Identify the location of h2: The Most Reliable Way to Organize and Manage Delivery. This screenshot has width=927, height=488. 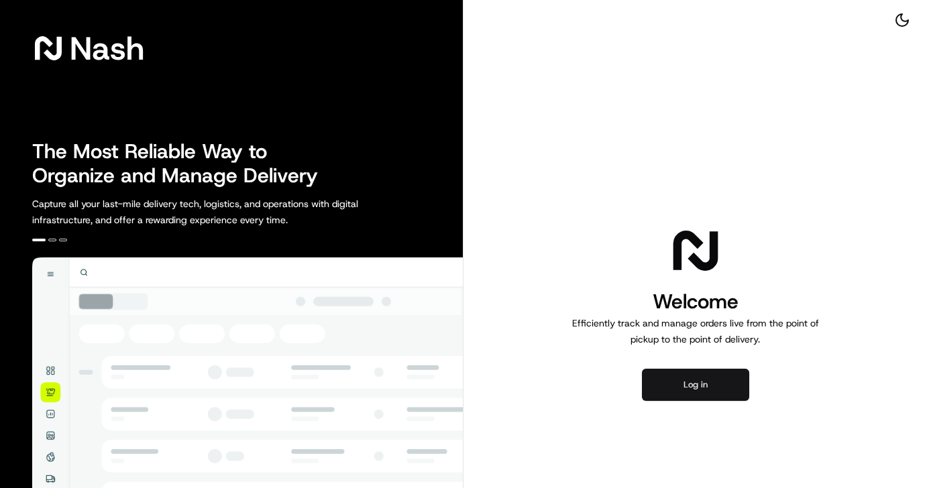
(182, 164).